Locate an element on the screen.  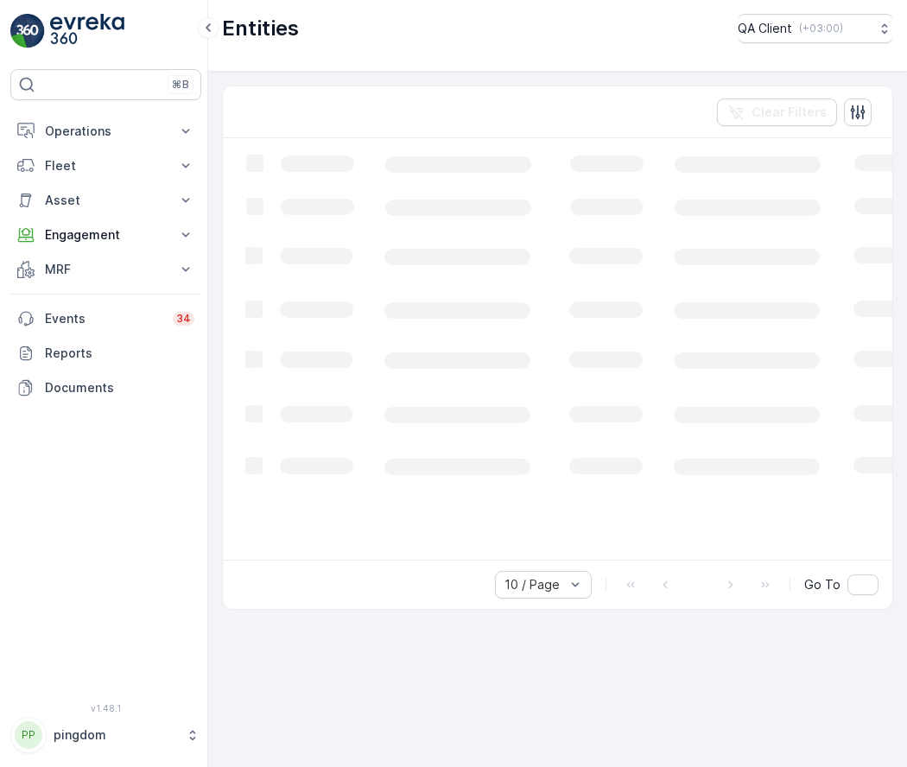
p: Fleet is located at coordinates (105, 166).